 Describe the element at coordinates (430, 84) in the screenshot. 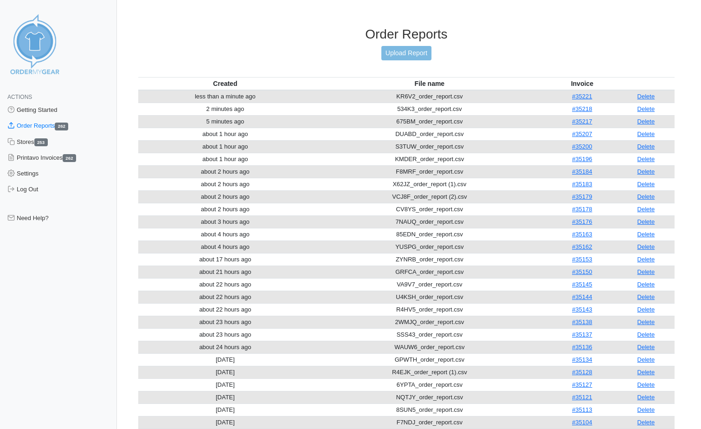

I see `th: File name` at that location.